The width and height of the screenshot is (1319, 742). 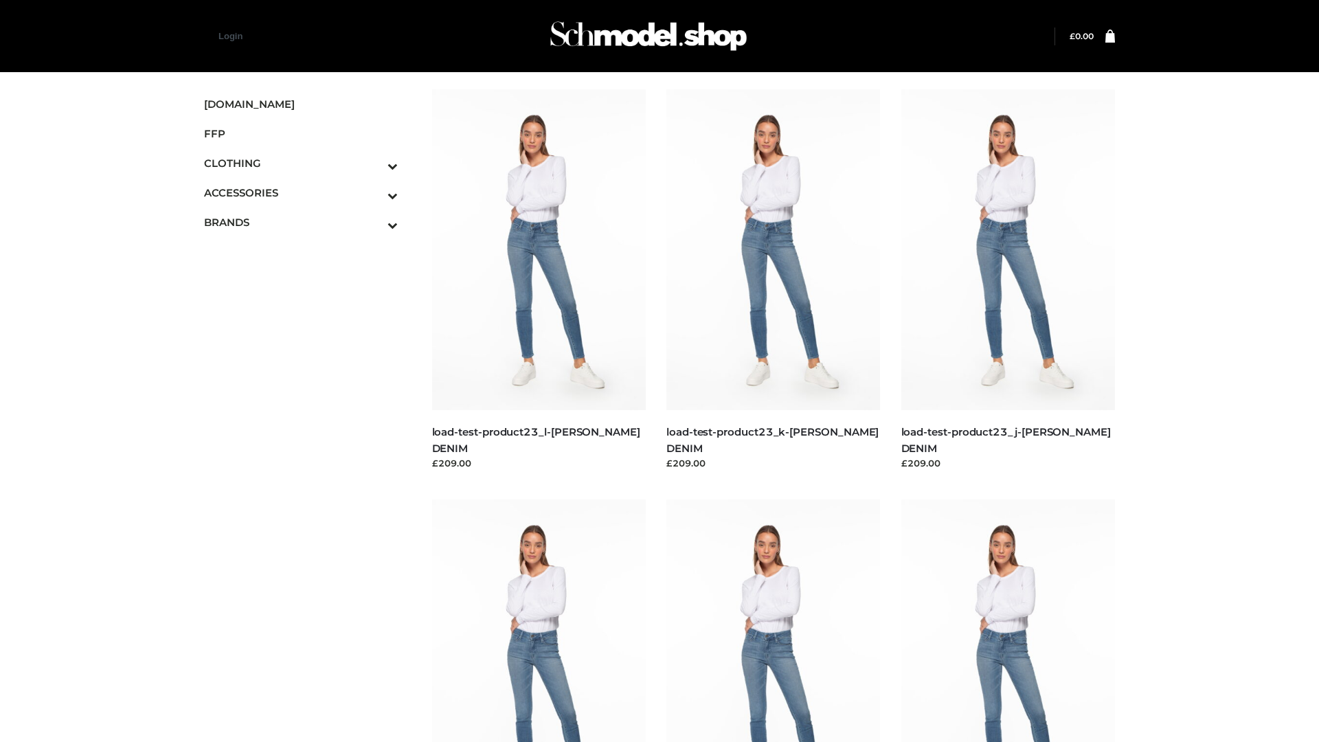 I want to click on a: CLOTHINGToggle Submenu, so click(x=301, y=163).